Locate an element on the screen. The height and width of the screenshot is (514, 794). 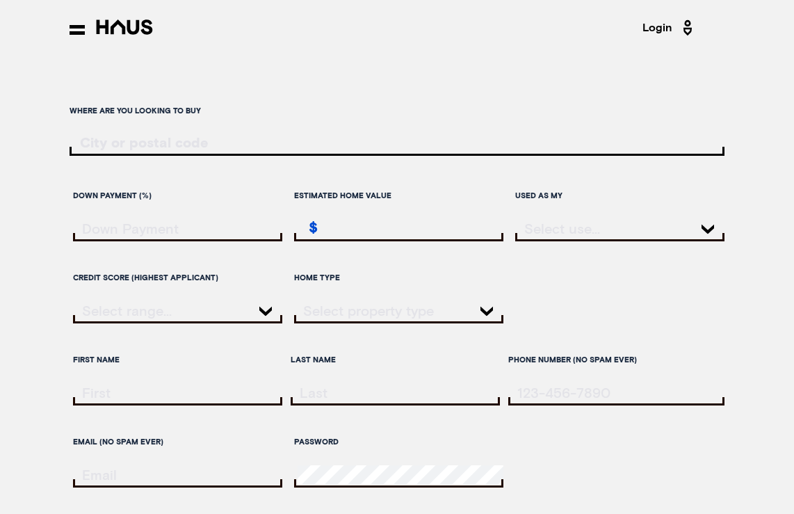
input: password is located at coordinates (401, 475).